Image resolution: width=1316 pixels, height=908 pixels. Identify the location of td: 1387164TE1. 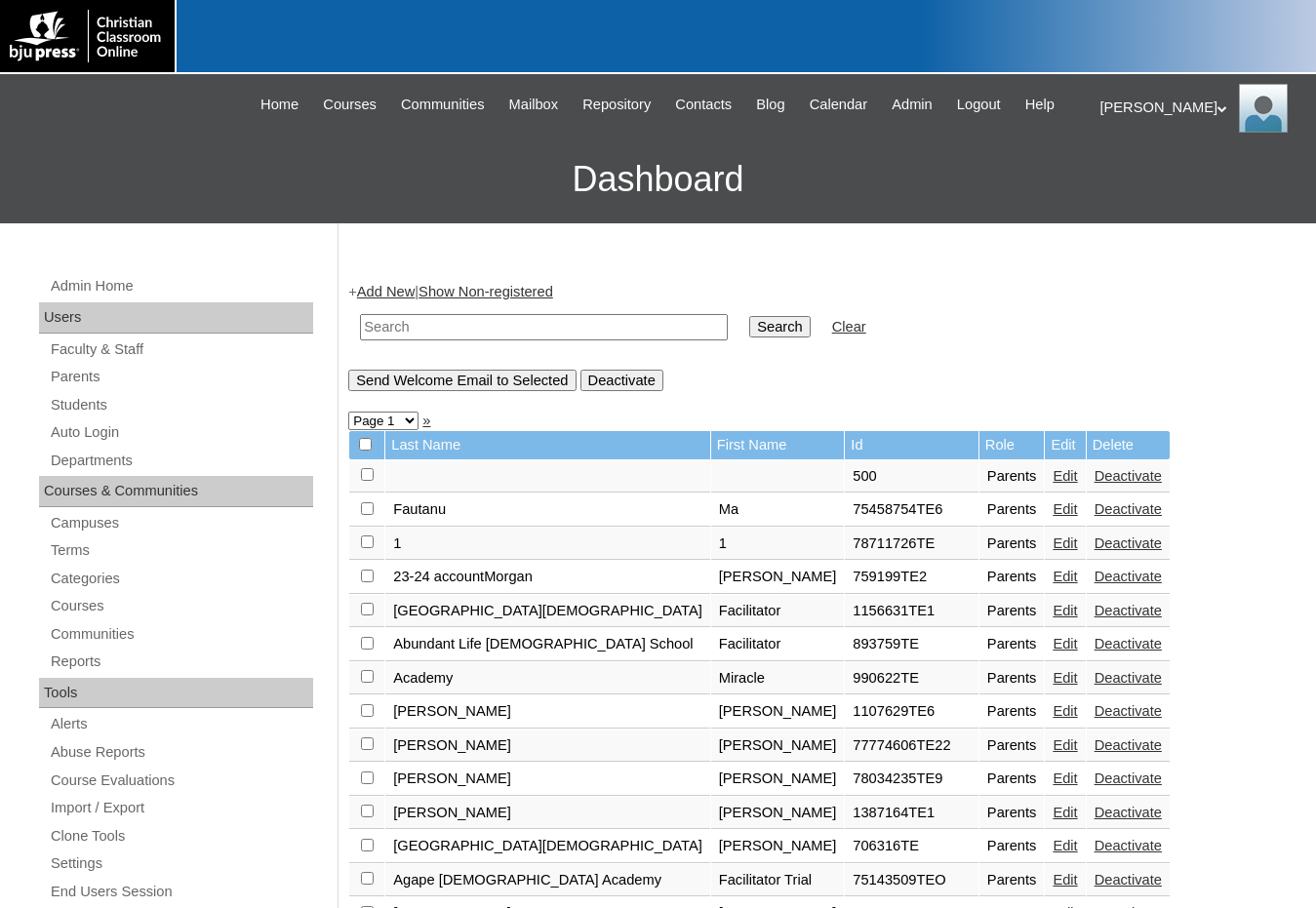
(911, 813).